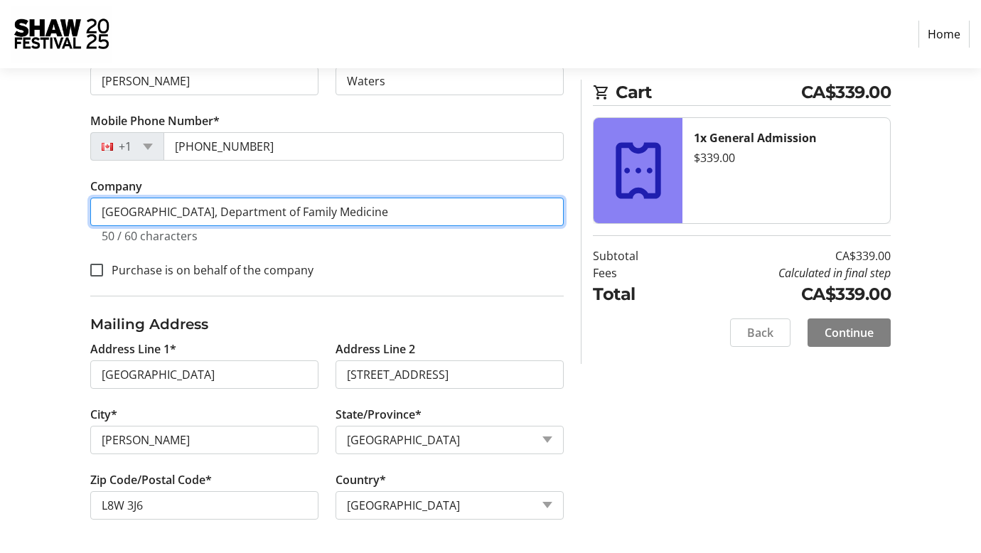  What do you see at coordinates (760, 333) in the screenshot?
I see `button: Back` at bounding box center [760, 333].